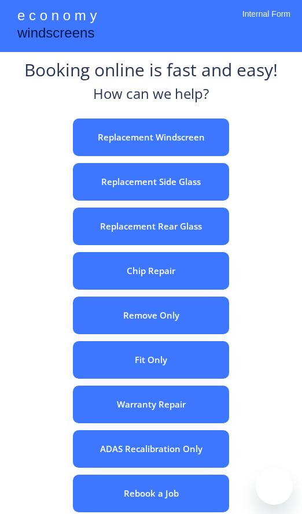 Image resolution: width=302 pixels, height=514 pixels. Describe the element at coordinates (57, 17) in the screenshot. I see `div: e c o n o m y` at that location.